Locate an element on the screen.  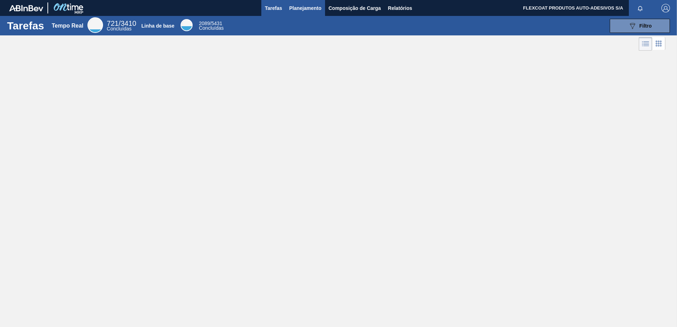
span: 2089 is located at coordinates (204, 23).